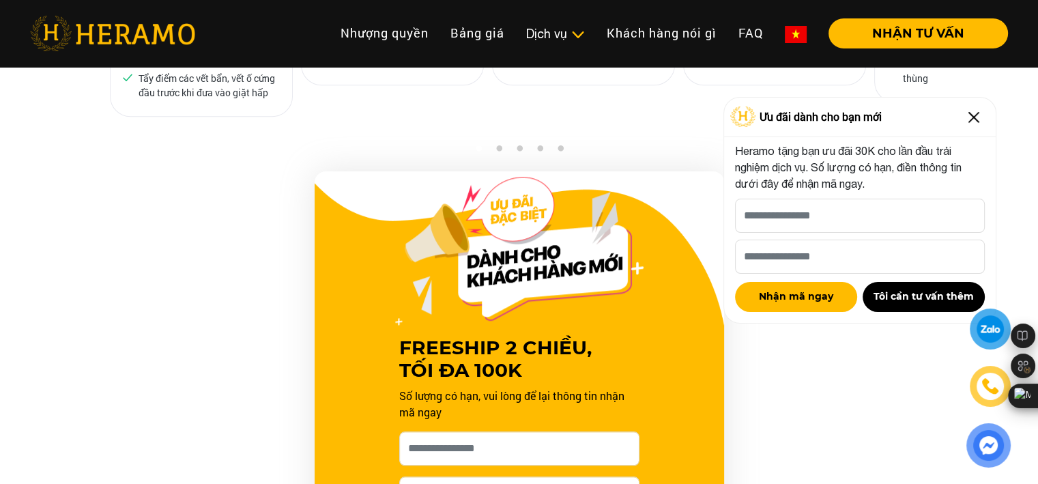  What do you see at coordinates (556, 33) in the screenshot?
I see `div: Dịch vụ` at bounding box center [556, 33].